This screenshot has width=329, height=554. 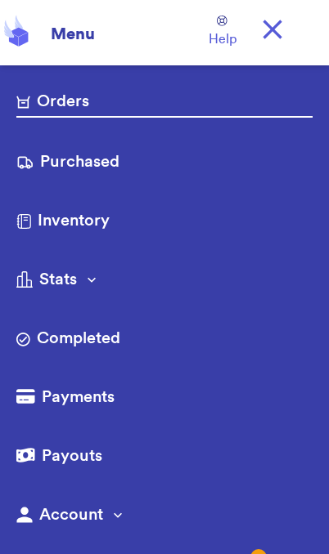 I want to click on a: Payouts, so click(x=164, y=458).